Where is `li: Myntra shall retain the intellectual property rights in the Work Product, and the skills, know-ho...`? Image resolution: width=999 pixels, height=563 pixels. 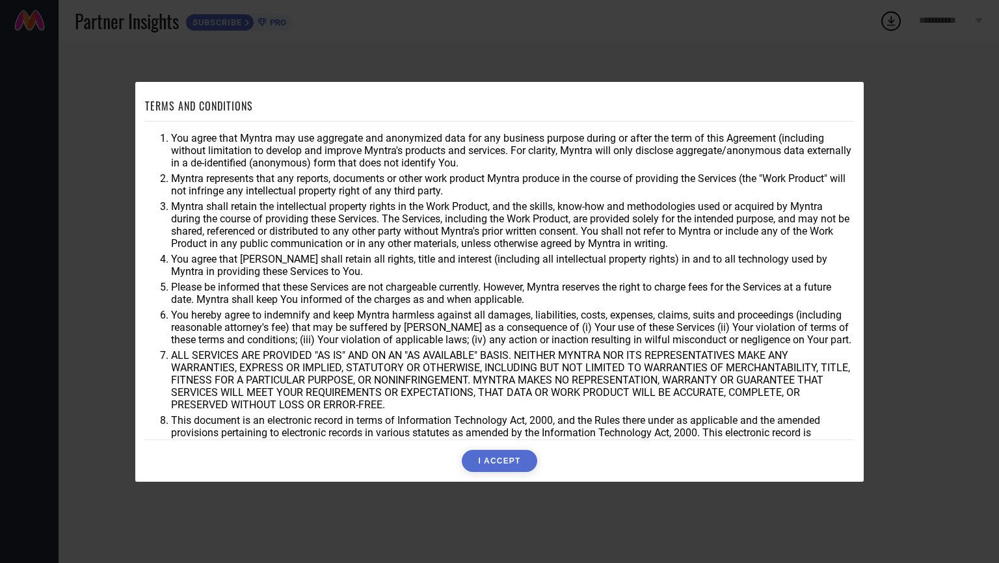 li: Myntra shall retain the intellectual property rights in the Work Product, and the skills, know-ho... is located at coordinates (512, 225).